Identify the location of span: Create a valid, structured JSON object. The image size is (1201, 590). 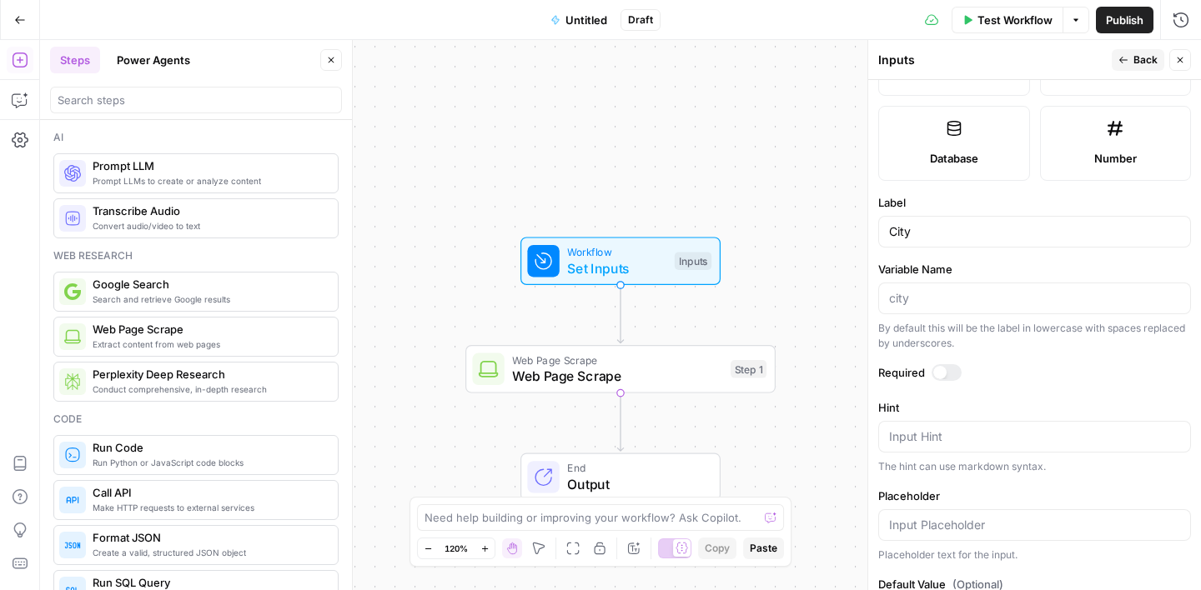
(208, 553).